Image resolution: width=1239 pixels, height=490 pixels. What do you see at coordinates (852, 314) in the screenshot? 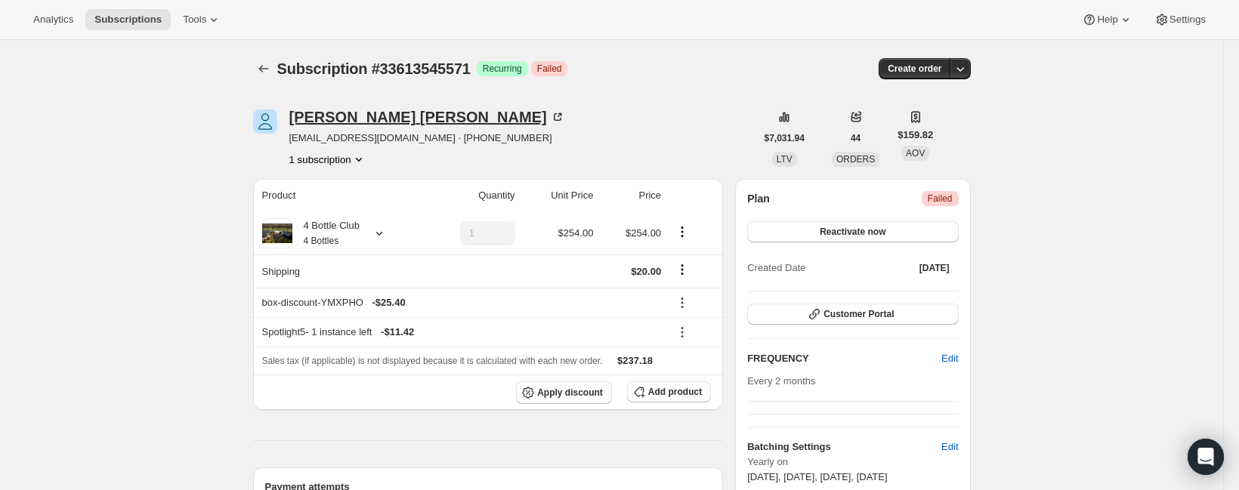
I see `button: Customer Portal` at bounding box center [852, 314].